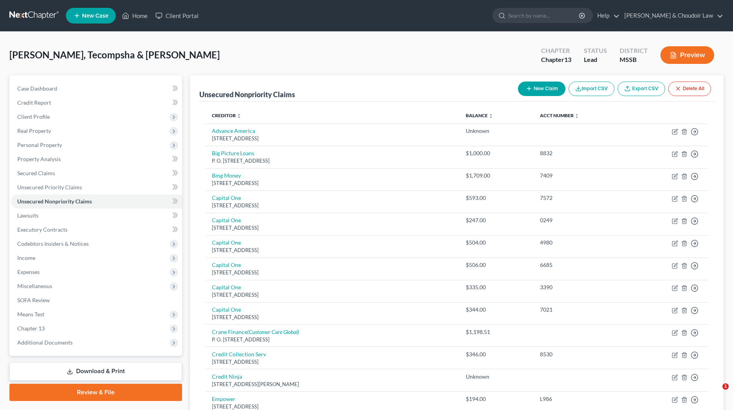 Image resolution: width=733 pixels, height=410 pixels. I want to click on span: SOFA Review, so click(33, 300).